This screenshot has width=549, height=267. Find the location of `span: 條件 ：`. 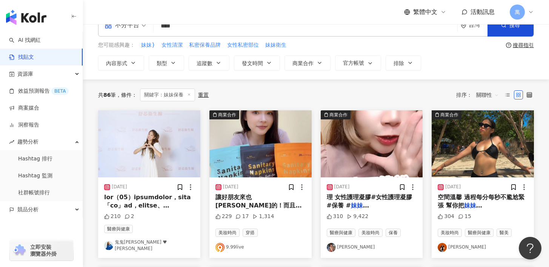

span: 條件 ： is located at coordinates (126, 95).